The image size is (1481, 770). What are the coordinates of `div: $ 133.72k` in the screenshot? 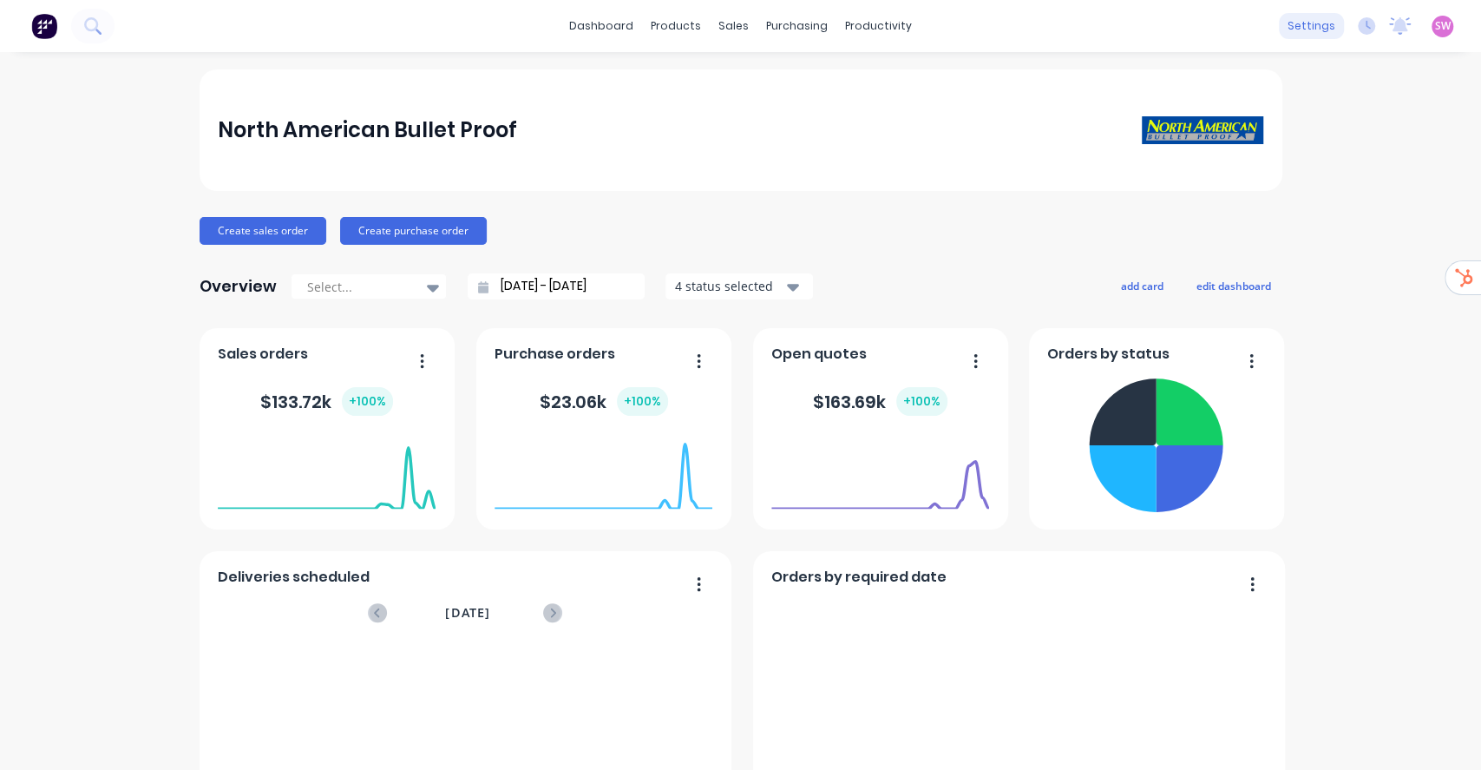 It's located at (326, 401).